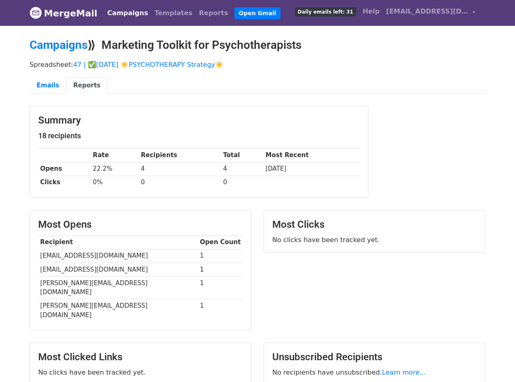 The height and width of the screenshot is (382, 515). Describe the element at coordinates (140, 225) in the screenshot. I see `h3: Most Opens` at that location.